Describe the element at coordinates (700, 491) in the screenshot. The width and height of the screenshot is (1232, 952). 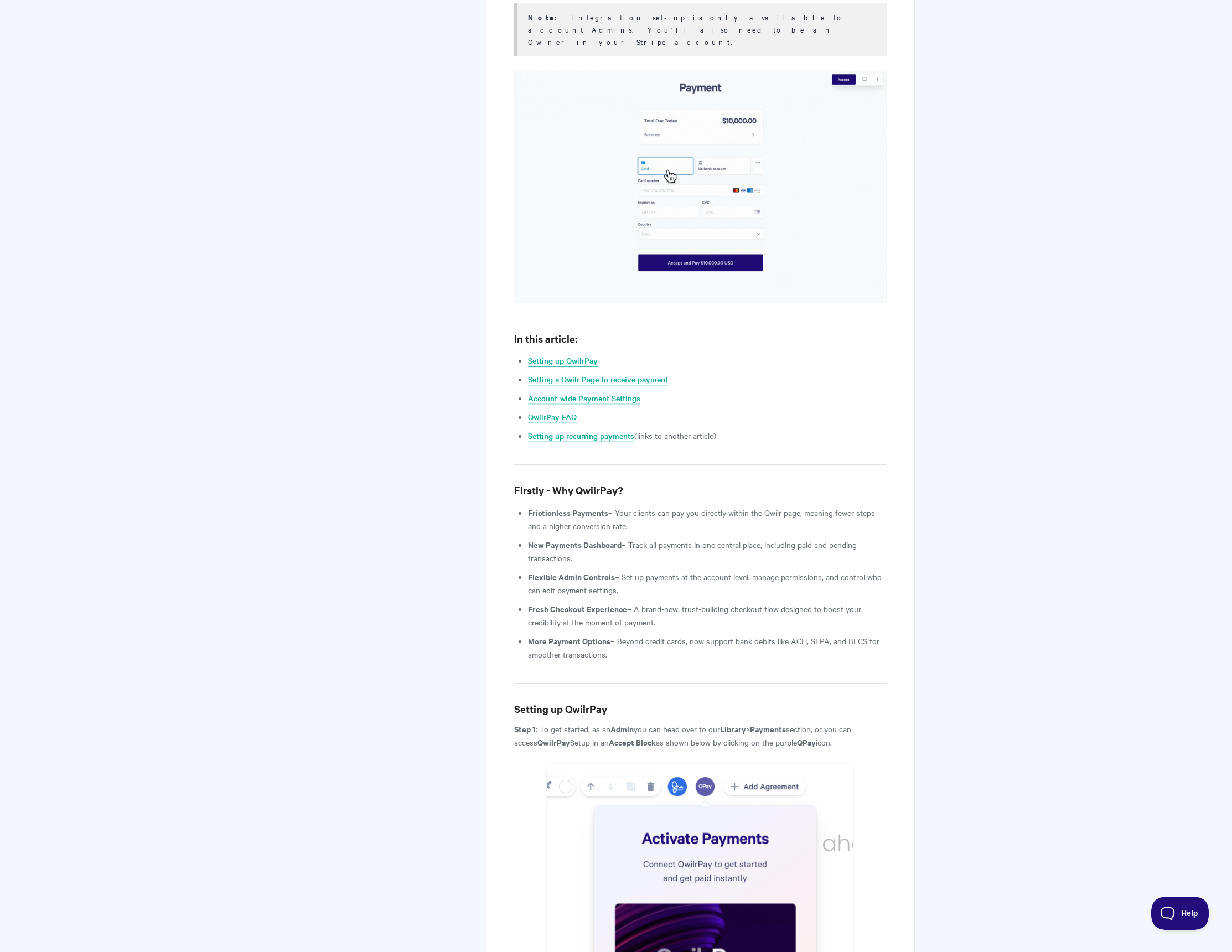
I see `h3: Firstly - Why QwilrPay?` at that location.